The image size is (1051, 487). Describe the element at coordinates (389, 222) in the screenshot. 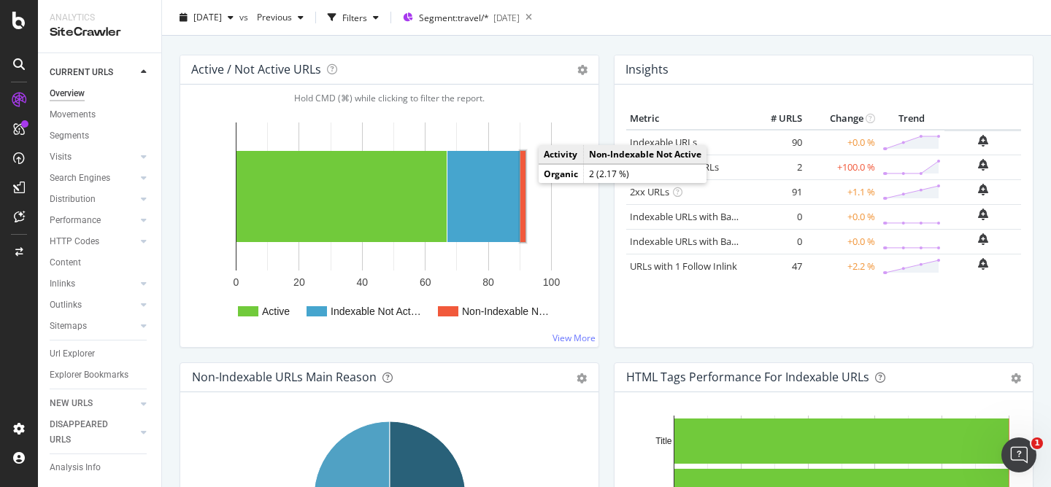

I see `div: A chart.` at that location.